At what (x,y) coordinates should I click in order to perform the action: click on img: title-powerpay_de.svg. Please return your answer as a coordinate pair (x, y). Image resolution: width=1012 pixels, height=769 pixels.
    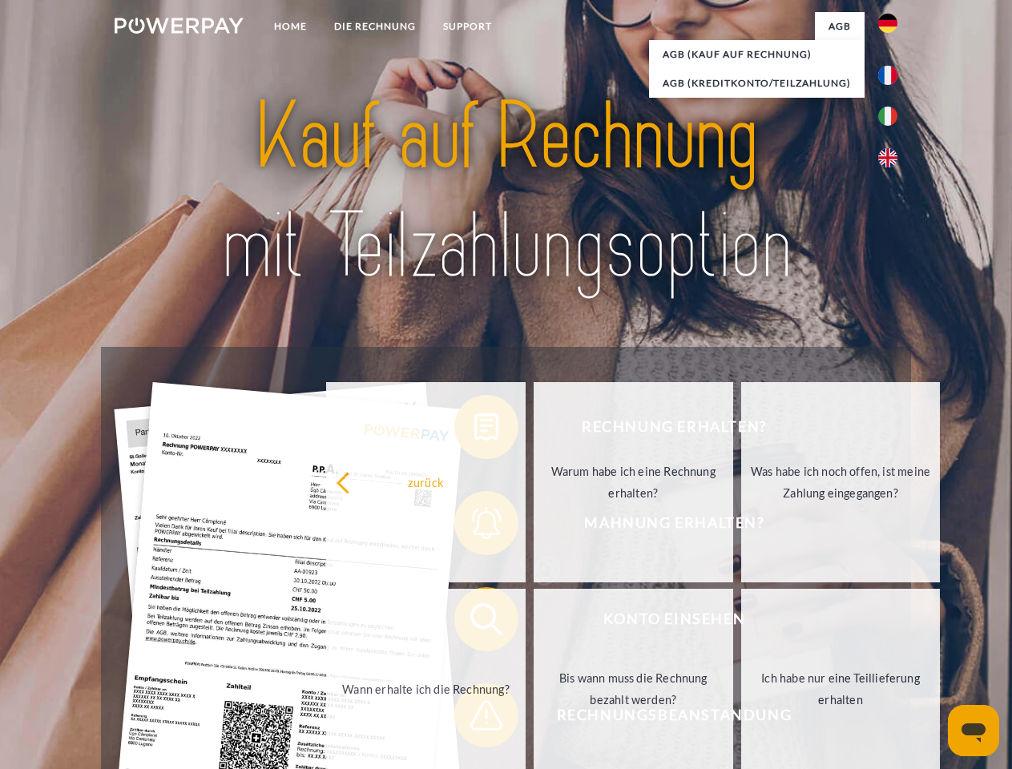
    Looking at the image, I should click on (506, 192).